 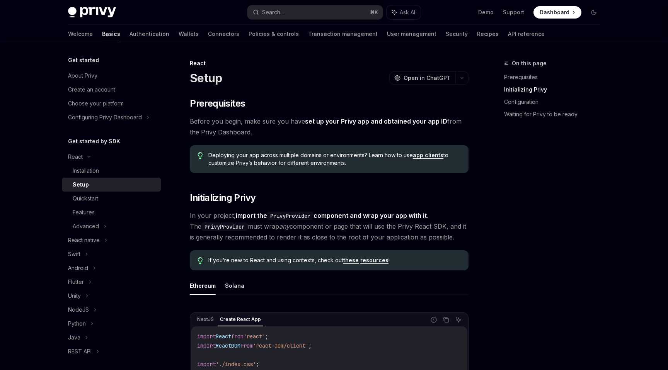 What do you see at coordinates (422, 78) in the screenshot?
I see `button: Open in ChatGPT` at bounding box center [422, 78].